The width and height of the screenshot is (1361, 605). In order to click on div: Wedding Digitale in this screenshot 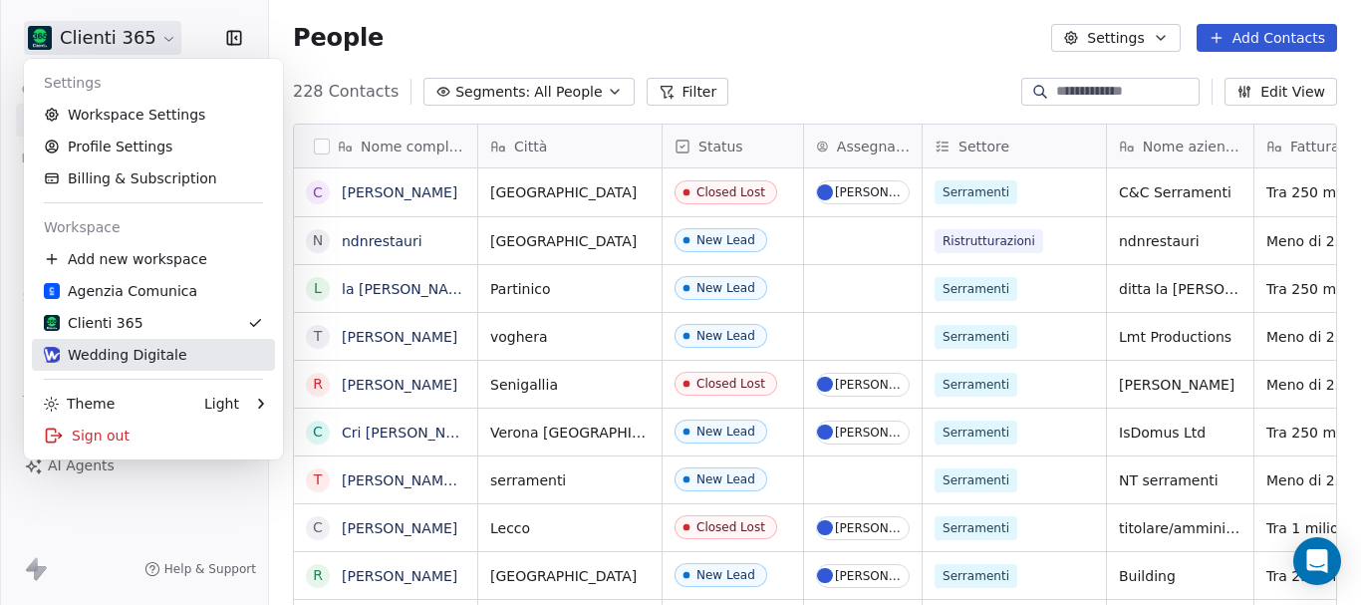, I will do `click(116, 355)`.